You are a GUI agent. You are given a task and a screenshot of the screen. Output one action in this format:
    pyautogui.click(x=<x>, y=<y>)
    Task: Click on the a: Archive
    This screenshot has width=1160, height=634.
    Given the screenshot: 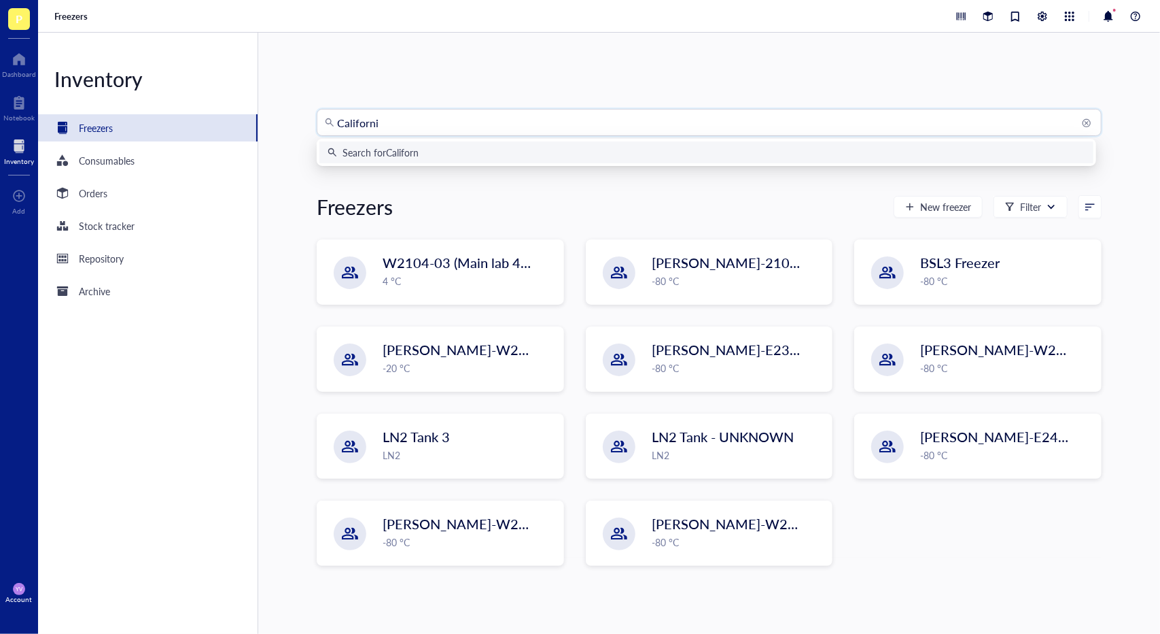 What is the action you would take?
    pyautogui.click(x=148, y=291)
    